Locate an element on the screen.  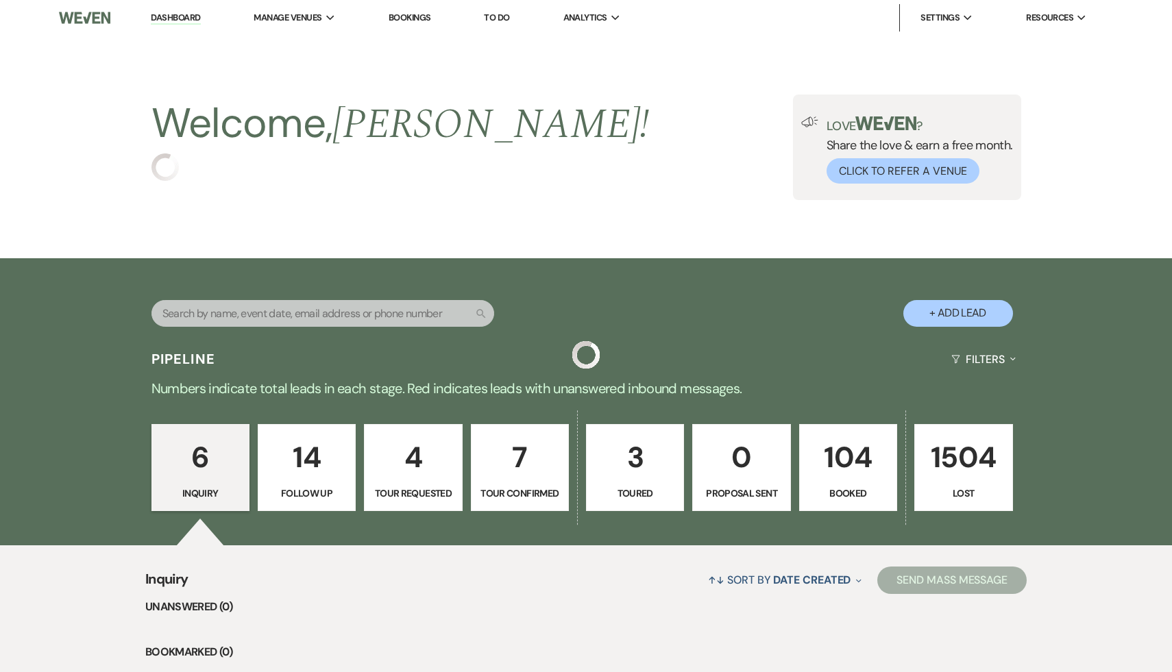
a: 14Follow Up is located at coordinates (306, 468).